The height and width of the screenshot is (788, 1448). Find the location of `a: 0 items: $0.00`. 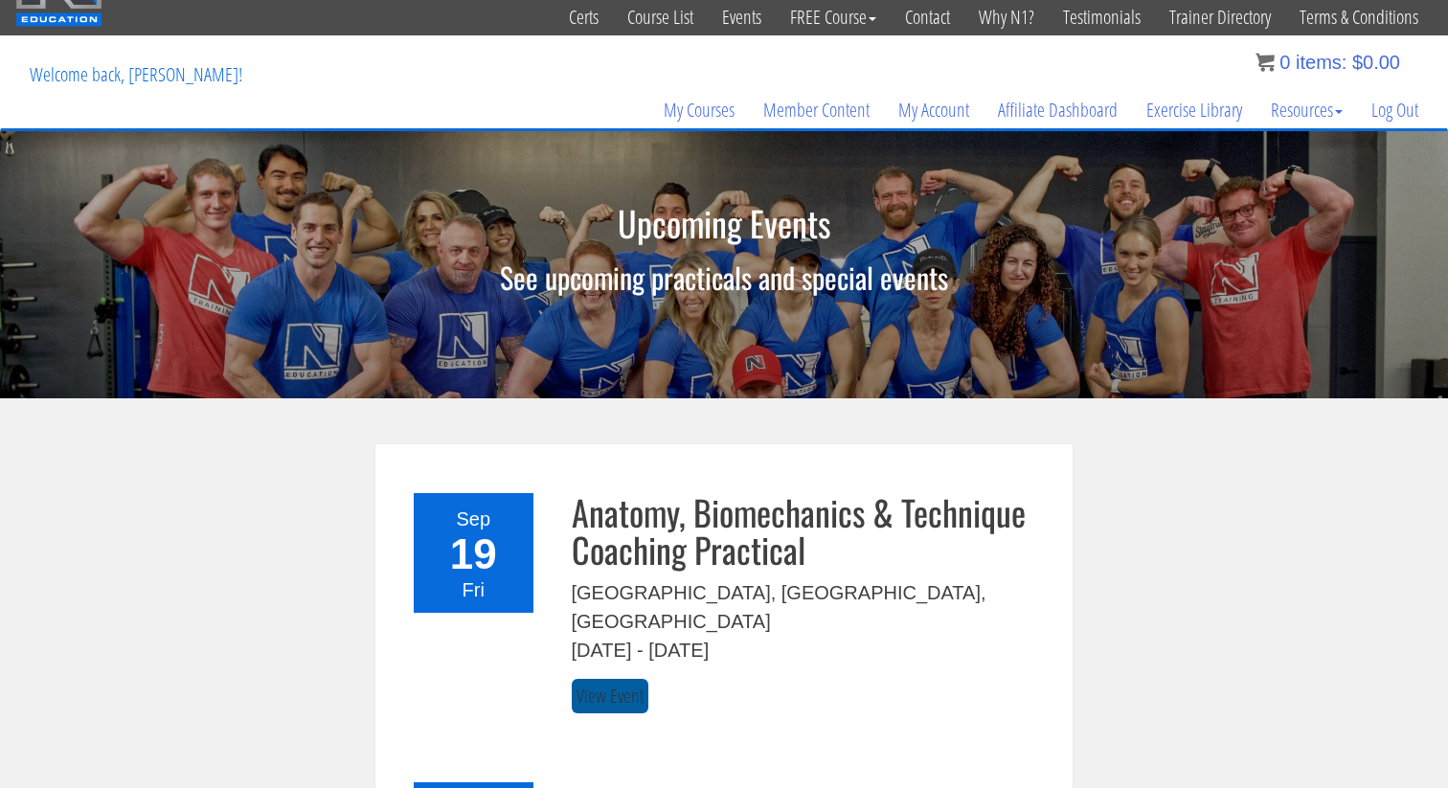

a: 0 items: $0.00 is located at coordinates (1327, 62).